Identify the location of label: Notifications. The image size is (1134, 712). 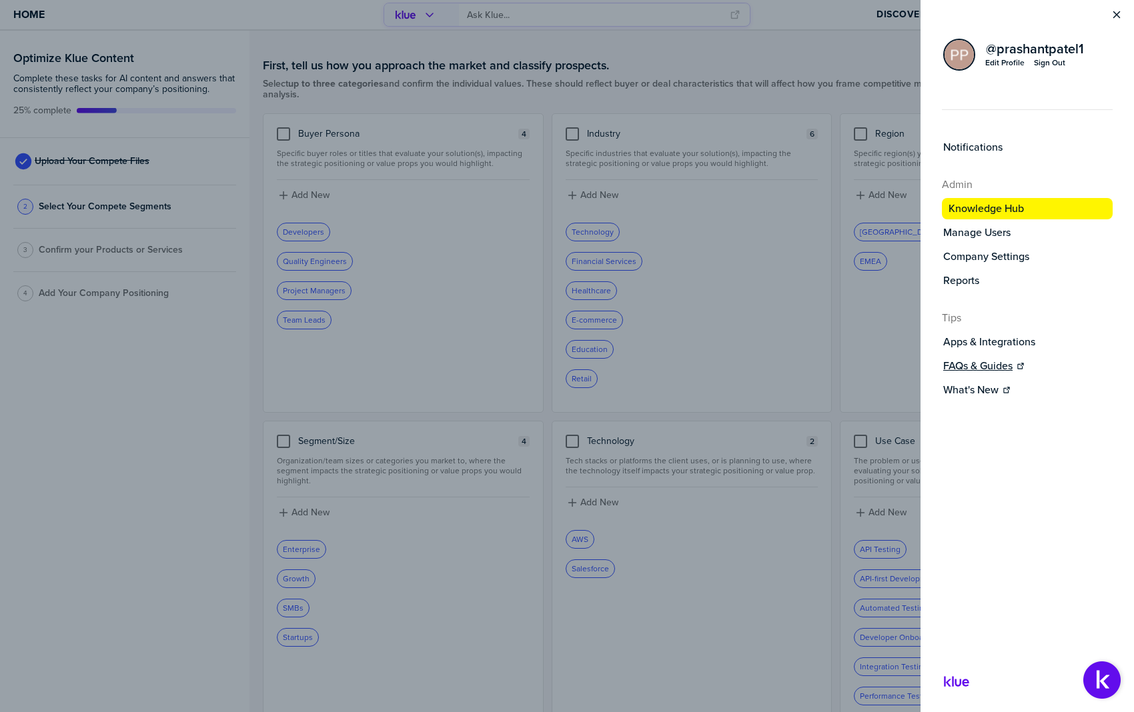
(972, 147).